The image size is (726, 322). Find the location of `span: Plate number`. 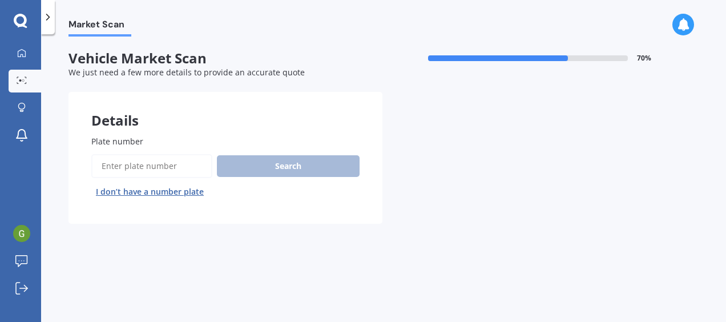

span: Plate number is located at coordinates (117, 141).